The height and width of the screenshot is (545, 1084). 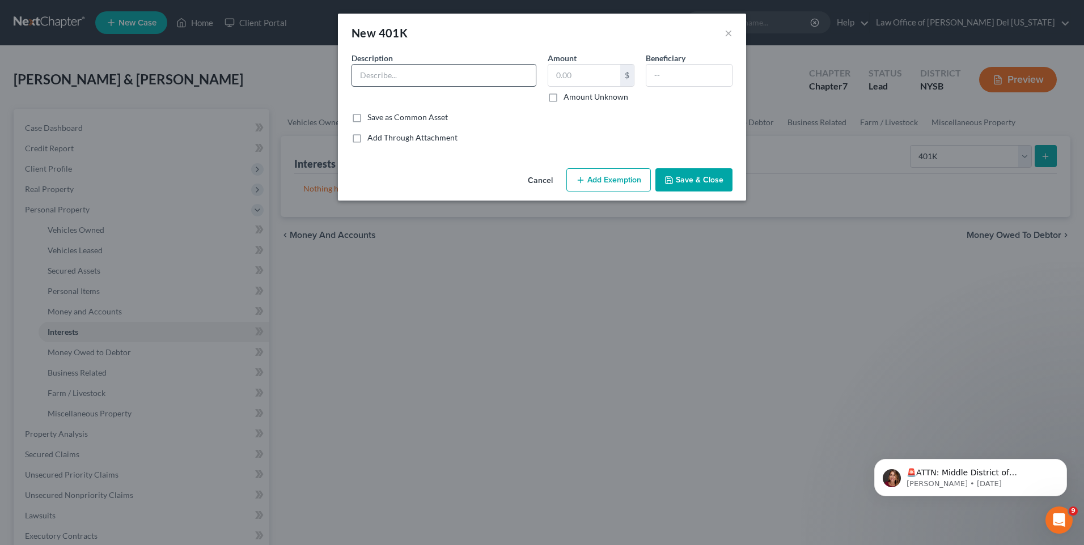 I want to click on div: message notification from Katie, 1d ago. 🚨ATTN: Middle District of Florida The court has added a ..., so click(x=113, y=43).